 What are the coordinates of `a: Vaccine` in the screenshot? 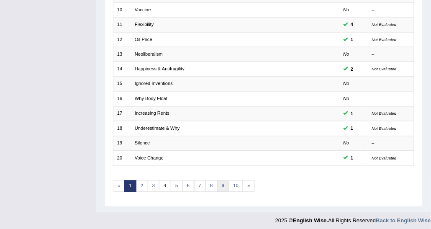 It's located at (143, 10).